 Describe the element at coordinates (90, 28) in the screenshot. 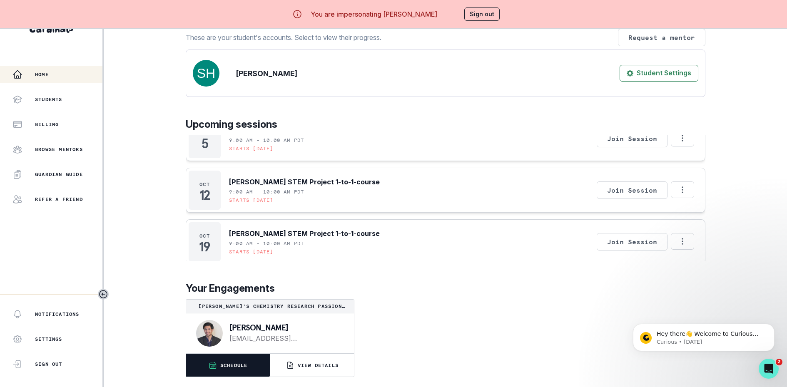

I see `p: Hey there👋 Welcome to Curious Cardinals 🙌 Take a look around! If you have any questions or are ex...` at that location.